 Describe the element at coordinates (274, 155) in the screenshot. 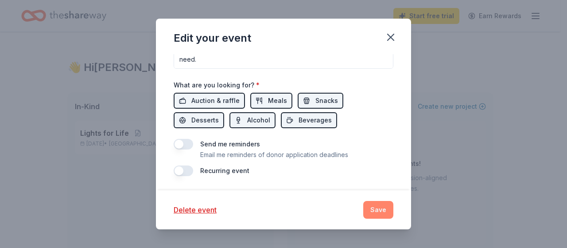

I see `p: Email me reminders of donor application deadlines` at that location.